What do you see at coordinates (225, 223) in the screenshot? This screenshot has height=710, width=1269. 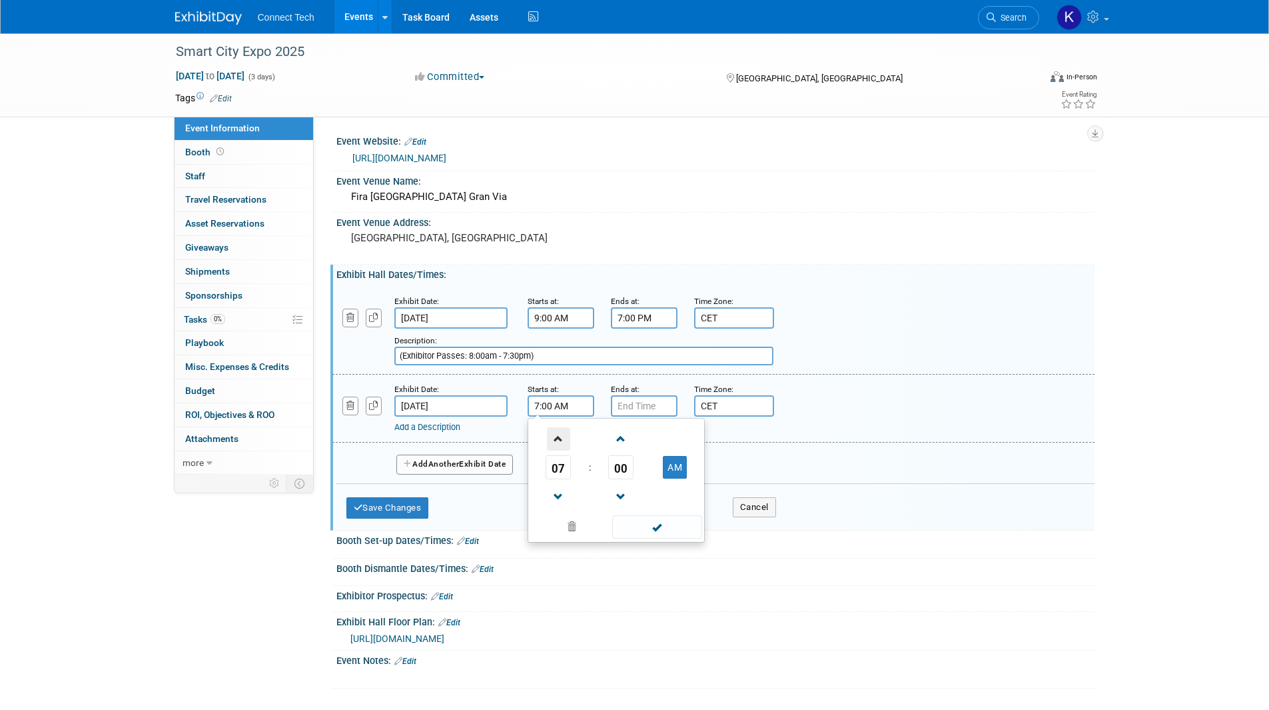 I see `span: Asset Reservations` at bounding box center [225, 223].